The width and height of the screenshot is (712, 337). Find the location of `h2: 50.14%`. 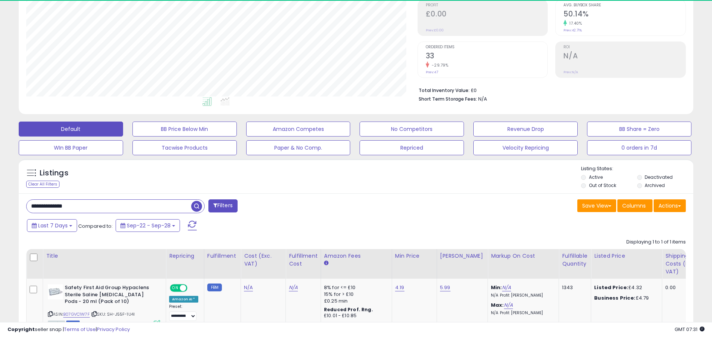

h2: 50.14% is located at coordinates (625, 15).